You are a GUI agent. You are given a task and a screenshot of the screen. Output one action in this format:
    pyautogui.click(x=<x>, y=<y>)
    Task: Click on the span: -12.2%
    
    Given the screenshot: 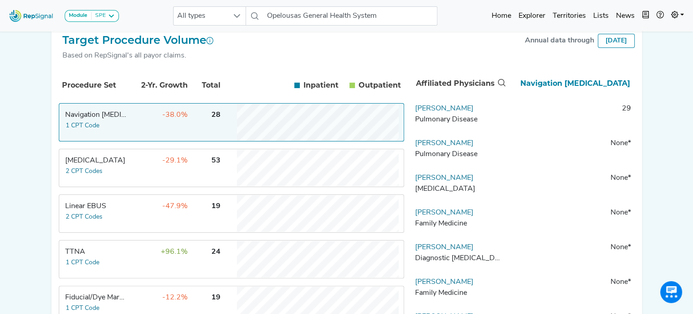 What is the action you would take?
    pyautogui.click(x=175, y=297)
    